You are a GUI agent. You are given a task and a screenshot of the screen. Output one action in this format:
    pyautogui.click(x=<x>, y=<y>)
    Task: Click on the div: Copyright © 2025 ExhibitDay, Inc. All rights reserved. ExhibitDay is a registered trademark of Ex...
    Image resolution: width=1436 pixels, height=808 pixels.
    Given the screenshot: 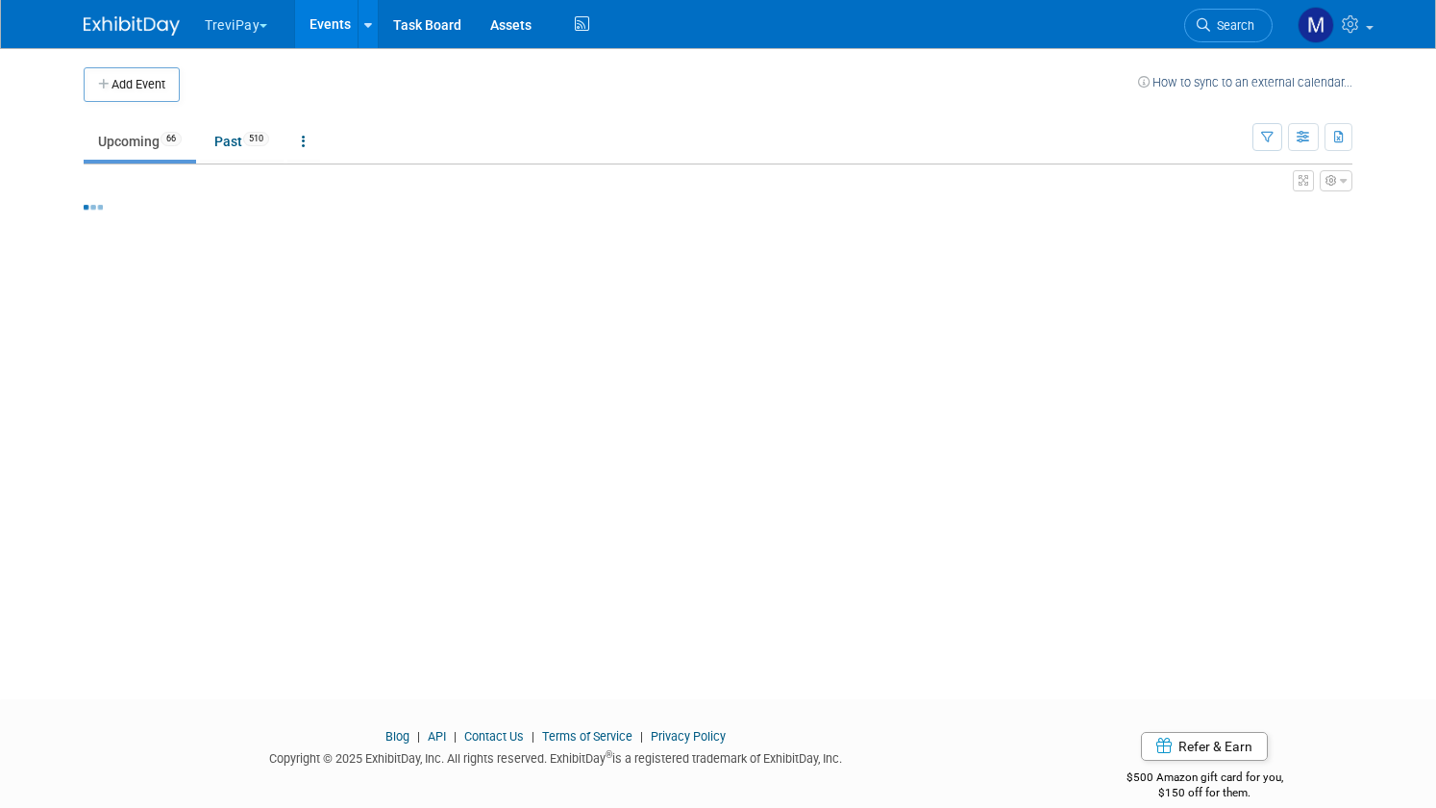 What is the action you would take?
    pyautogui.click(x=556, y=756)
    